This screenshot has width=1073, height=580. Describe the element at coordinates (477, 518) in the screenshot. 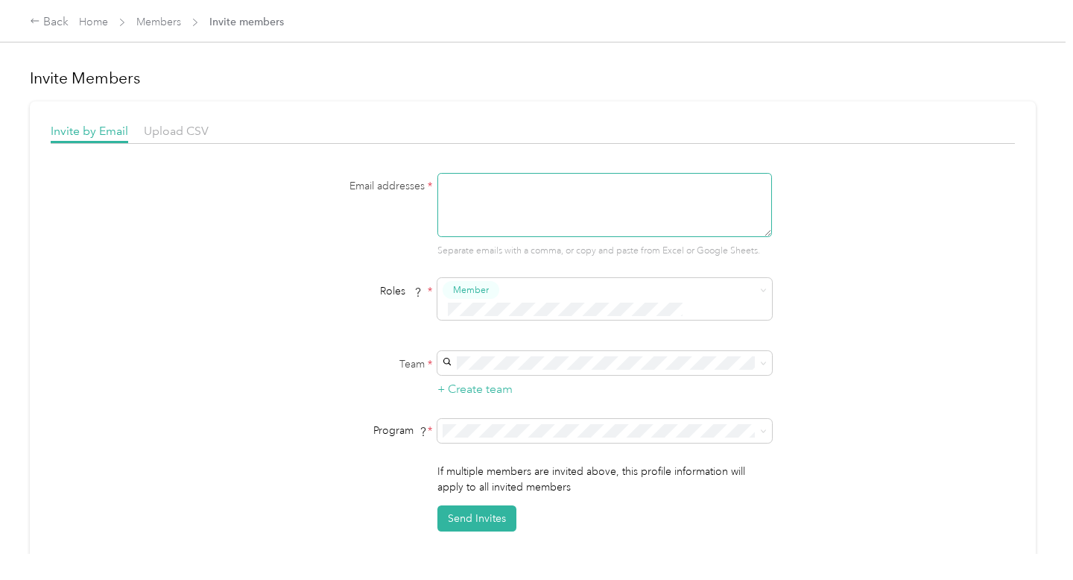

I see `button: Send Invites` at that location.